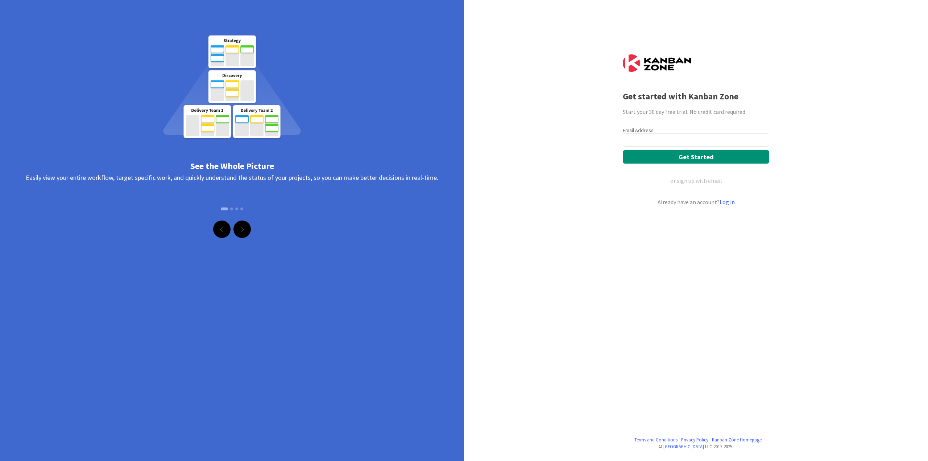 The height and width of the screenshot is (461, 928). I want to click on a: Privacy Policy, so click(695, 440).